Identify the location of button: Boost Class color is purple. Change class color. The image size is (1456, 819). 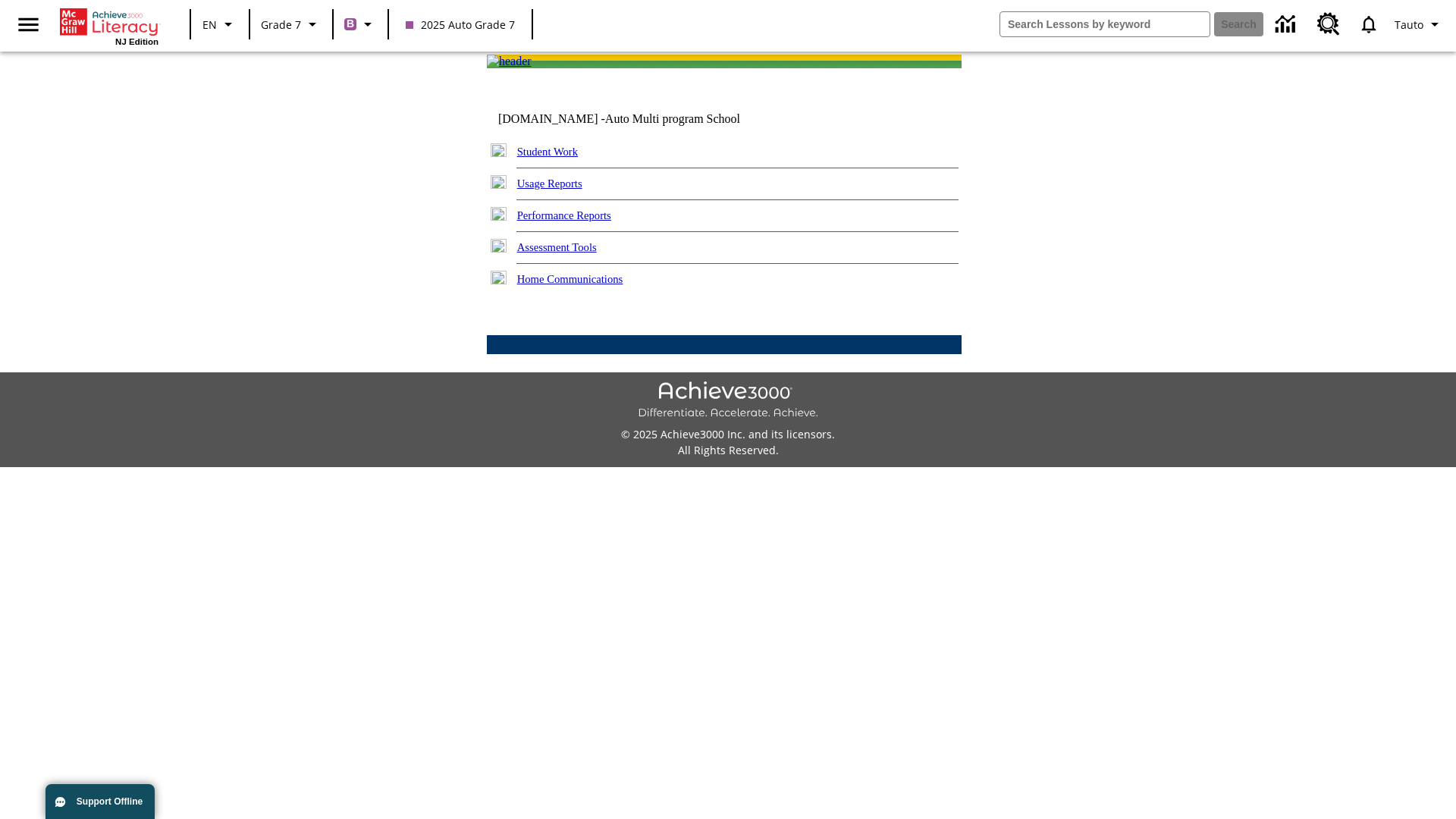
(360, 24).